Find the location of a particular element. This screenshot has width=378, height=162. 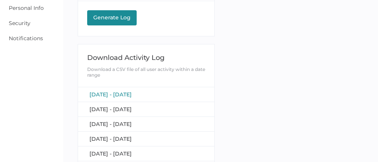

div: Generate Log is located at coordinates (112, 17).